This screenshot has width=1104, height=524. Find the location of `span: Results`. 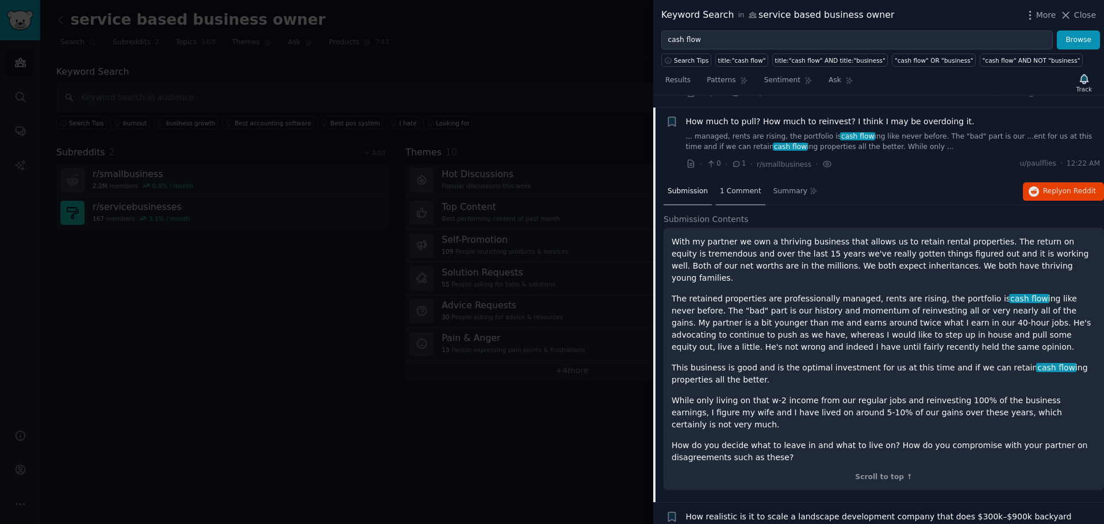

span: Results is located at coordinates (678, 81).